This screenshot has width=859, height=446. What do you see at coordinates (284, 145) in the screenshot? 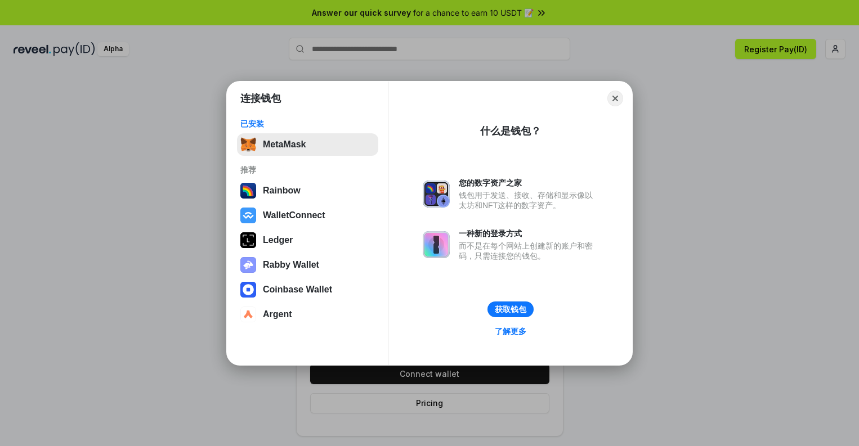
I see `div: MetaMask` at bounding box center [284, 145].